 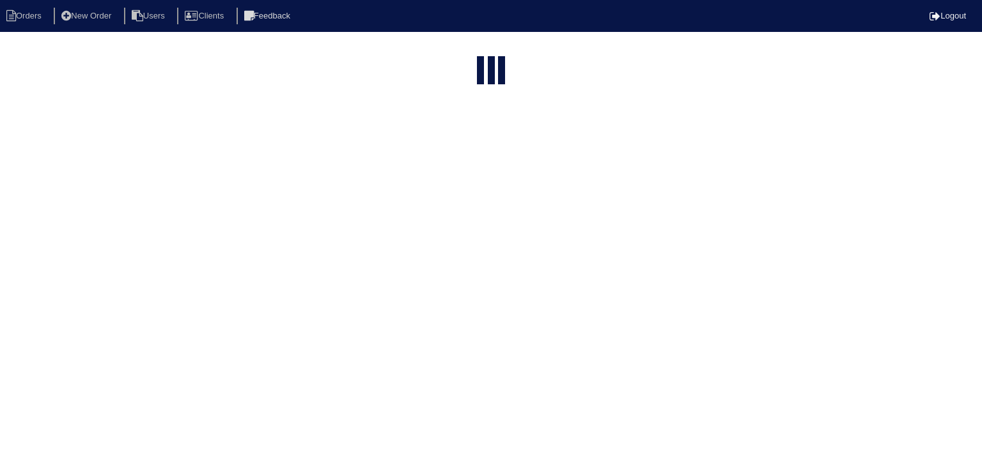 What do you see at coordinates (205, 16) in the screenshot?
I see `li: Clients` at bounding box center [205, 16].